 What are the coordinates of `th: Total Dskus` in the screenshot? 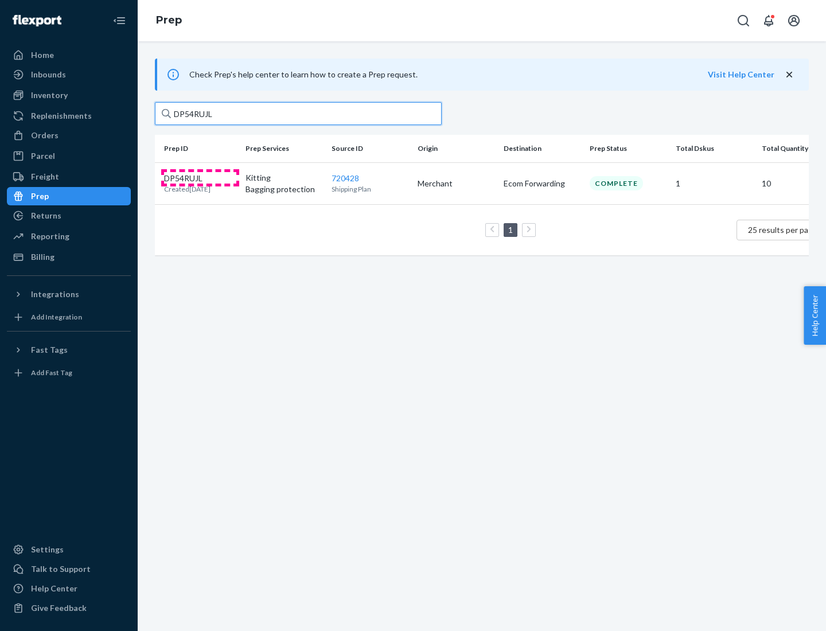 It's located at (714, 149).